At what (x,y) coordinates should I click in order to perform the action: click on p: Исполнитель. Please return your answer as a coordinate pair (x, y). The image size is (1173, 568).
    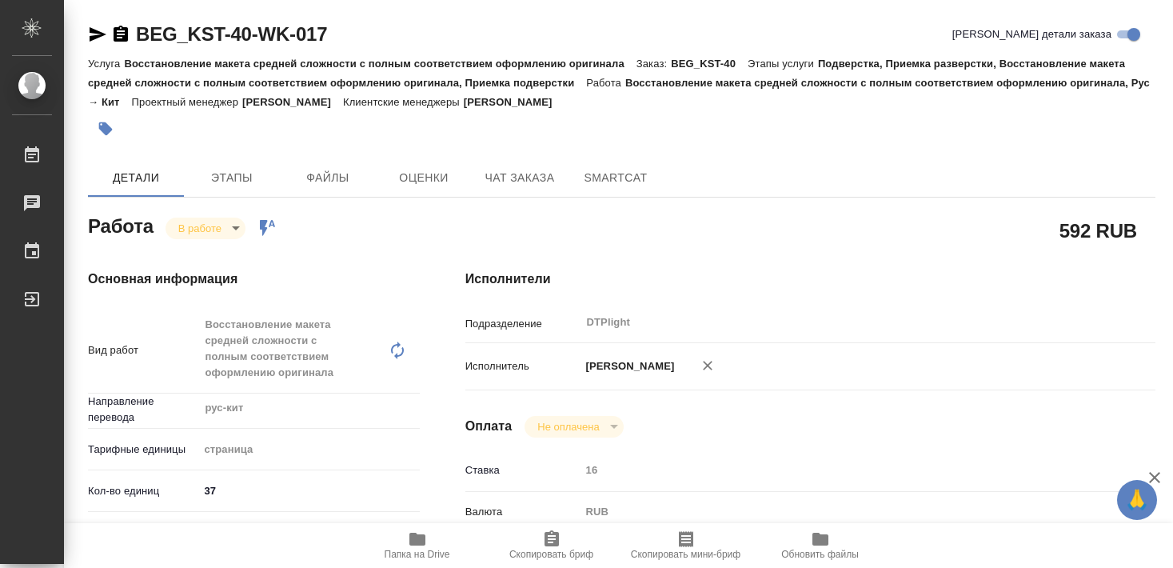
    Looking at the image, I should click on (523, 366).